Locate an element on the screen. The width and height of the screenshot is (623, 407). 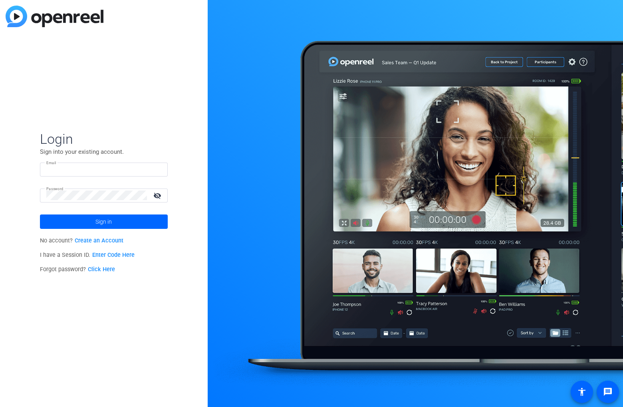
input: Enter Email Address is located at coordinates (104, 169).